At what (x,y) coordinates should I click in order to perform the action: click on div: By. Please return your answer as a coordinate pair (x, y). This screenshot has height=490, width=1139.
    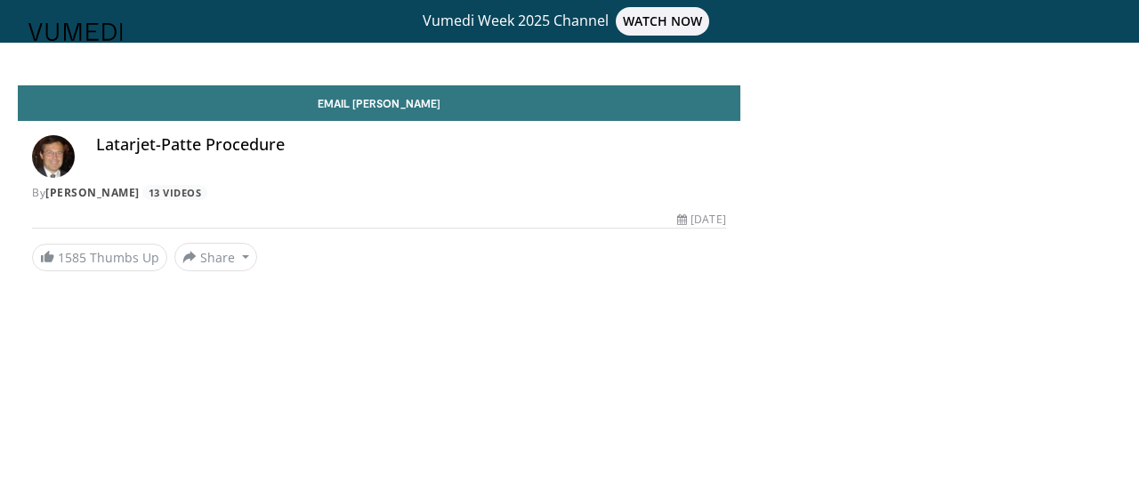
    Looking at the image, I should click on (379, 193).